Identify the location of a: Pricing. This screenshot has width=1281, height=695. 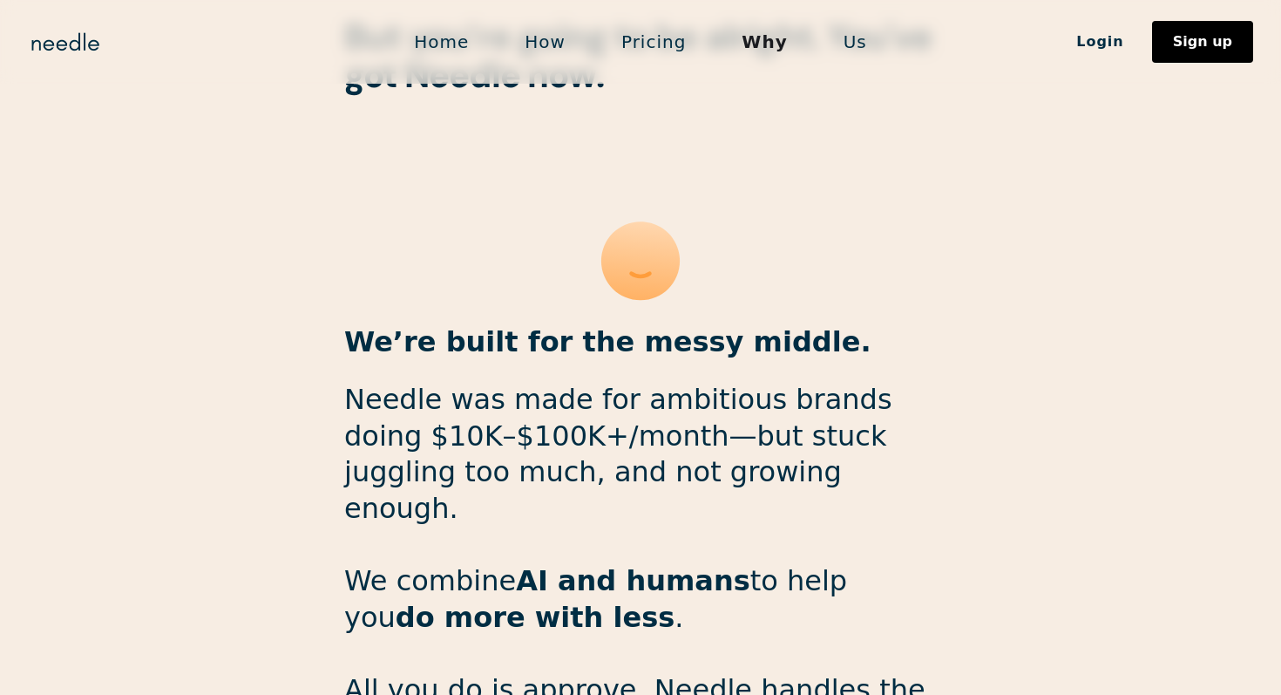
(654, 42).